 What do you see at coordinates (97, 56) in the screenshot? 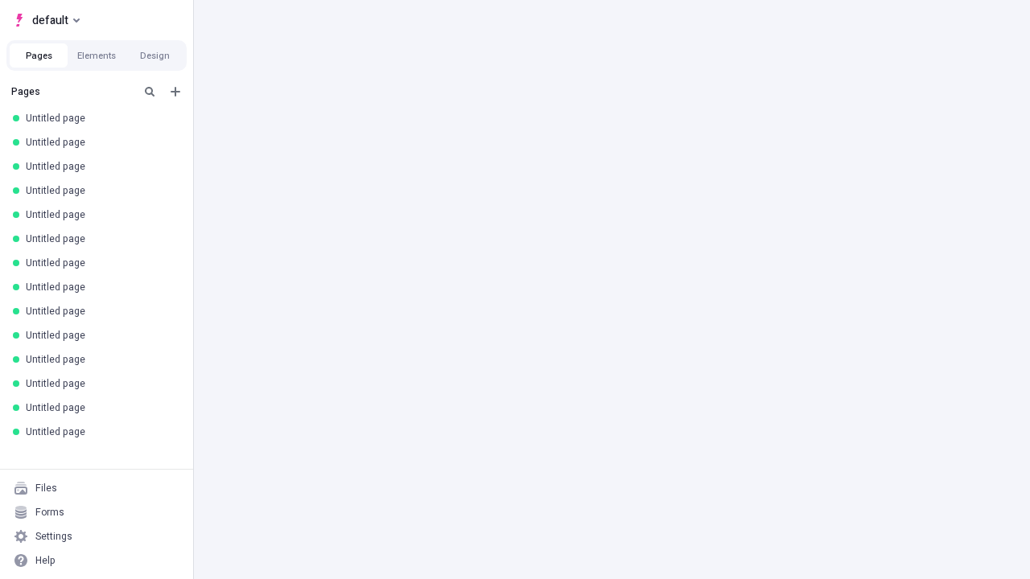
I see `button: Elements` at bounding box center [97, 56].